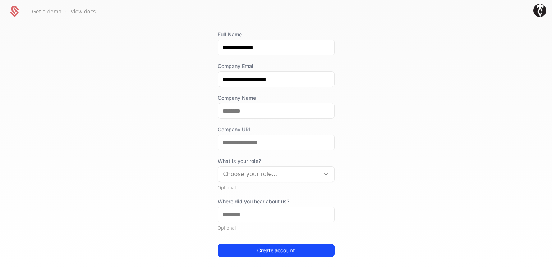  I want to click on label: Company Email, so click(276, 66).